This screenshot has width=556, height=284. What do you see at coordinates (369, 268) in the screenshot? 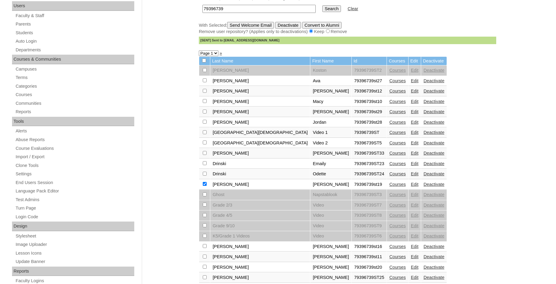
I see `td: 79396739st20` at bounding box center [369, 268].